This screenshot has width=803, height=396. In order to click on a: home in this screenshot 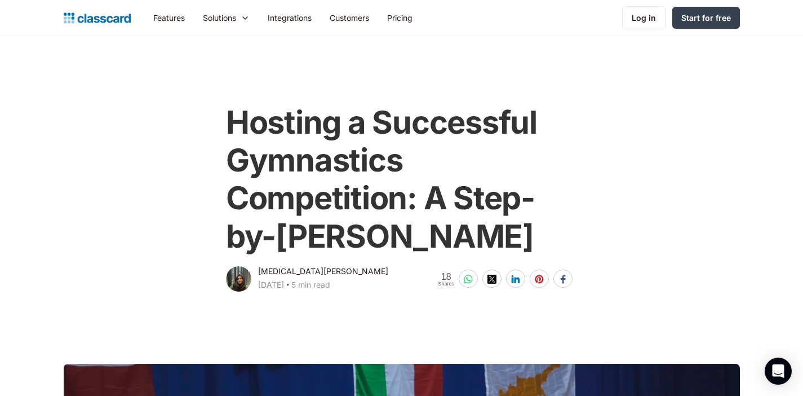, I will do `click(97, 18)`.